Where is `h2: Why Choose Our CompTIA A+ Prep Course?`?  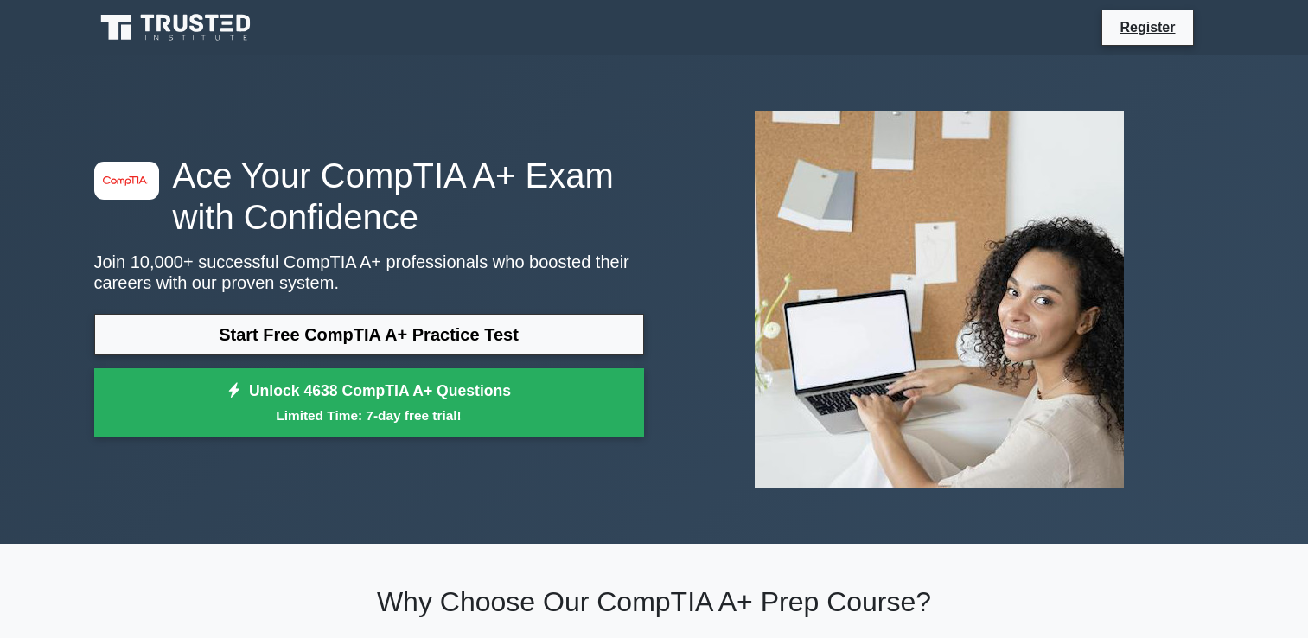 h2: Why Choose Our CompTIA A+ Prep Course? is located at coordinates (655, 602).